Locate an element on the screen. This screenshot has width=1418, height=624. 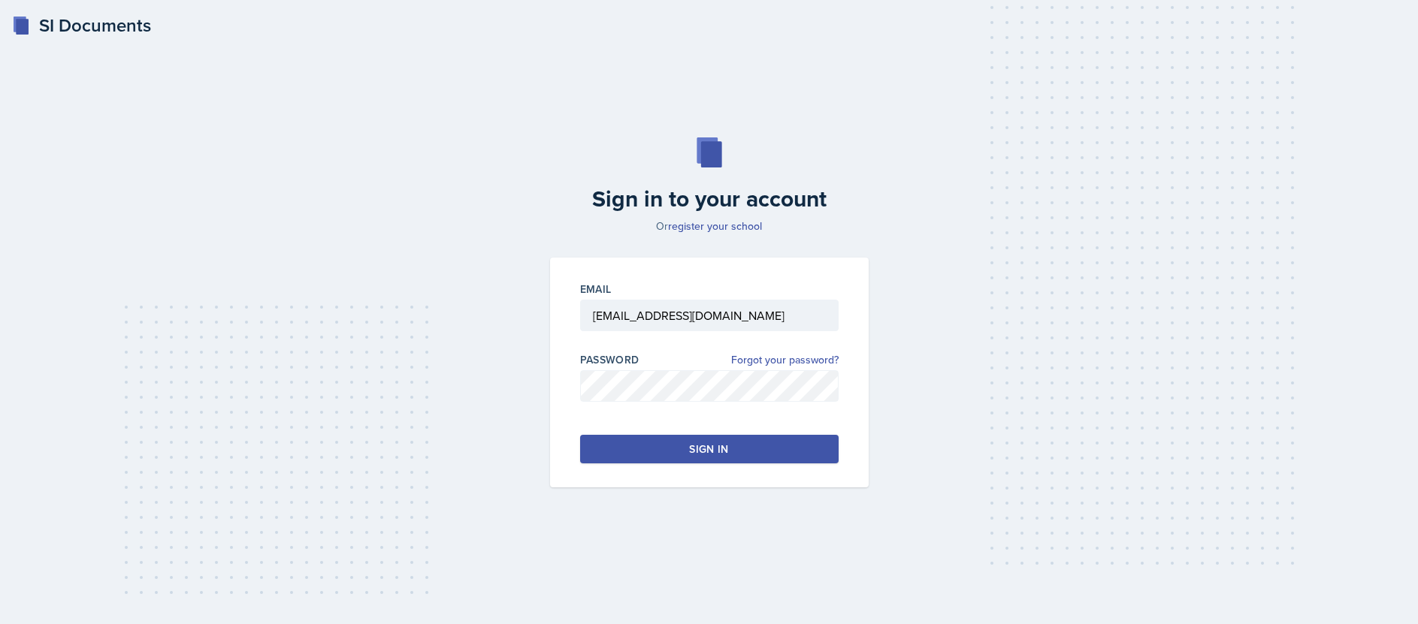
button: Sign in is located at coordinates (709, 449).